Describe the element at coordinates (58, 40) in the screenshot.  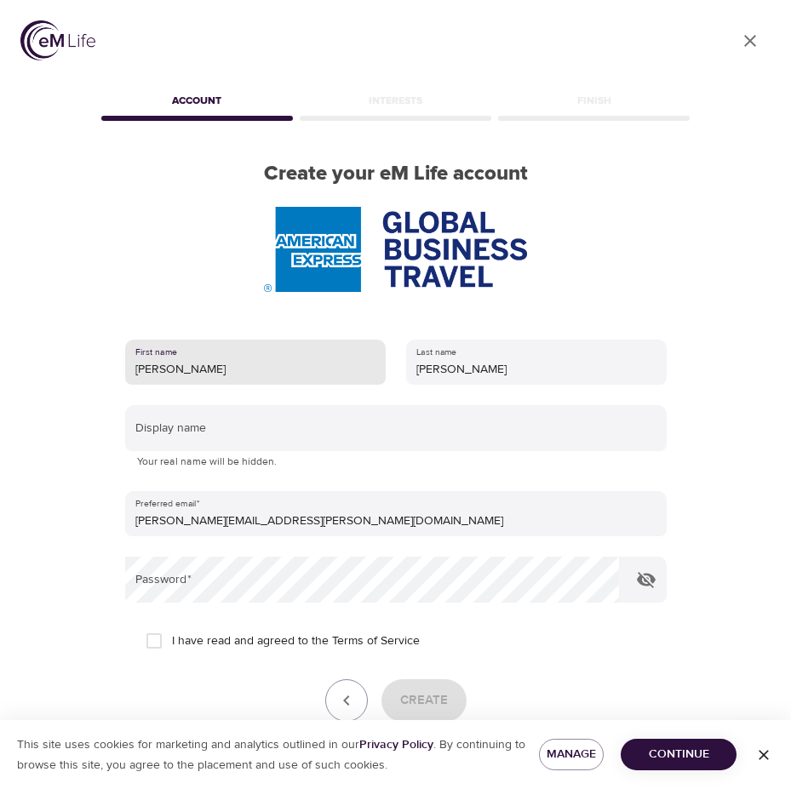
I see `img: logo` at that location.